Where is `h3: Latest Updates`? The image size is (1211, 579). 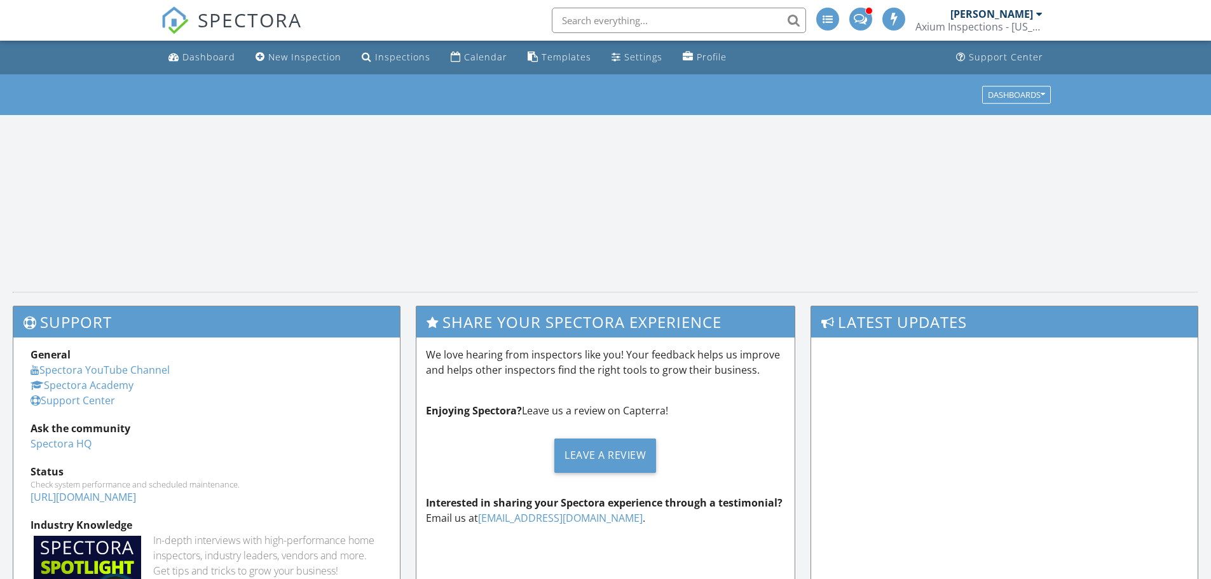
h3: Latest Updates is located at coordinates (1004, 322).